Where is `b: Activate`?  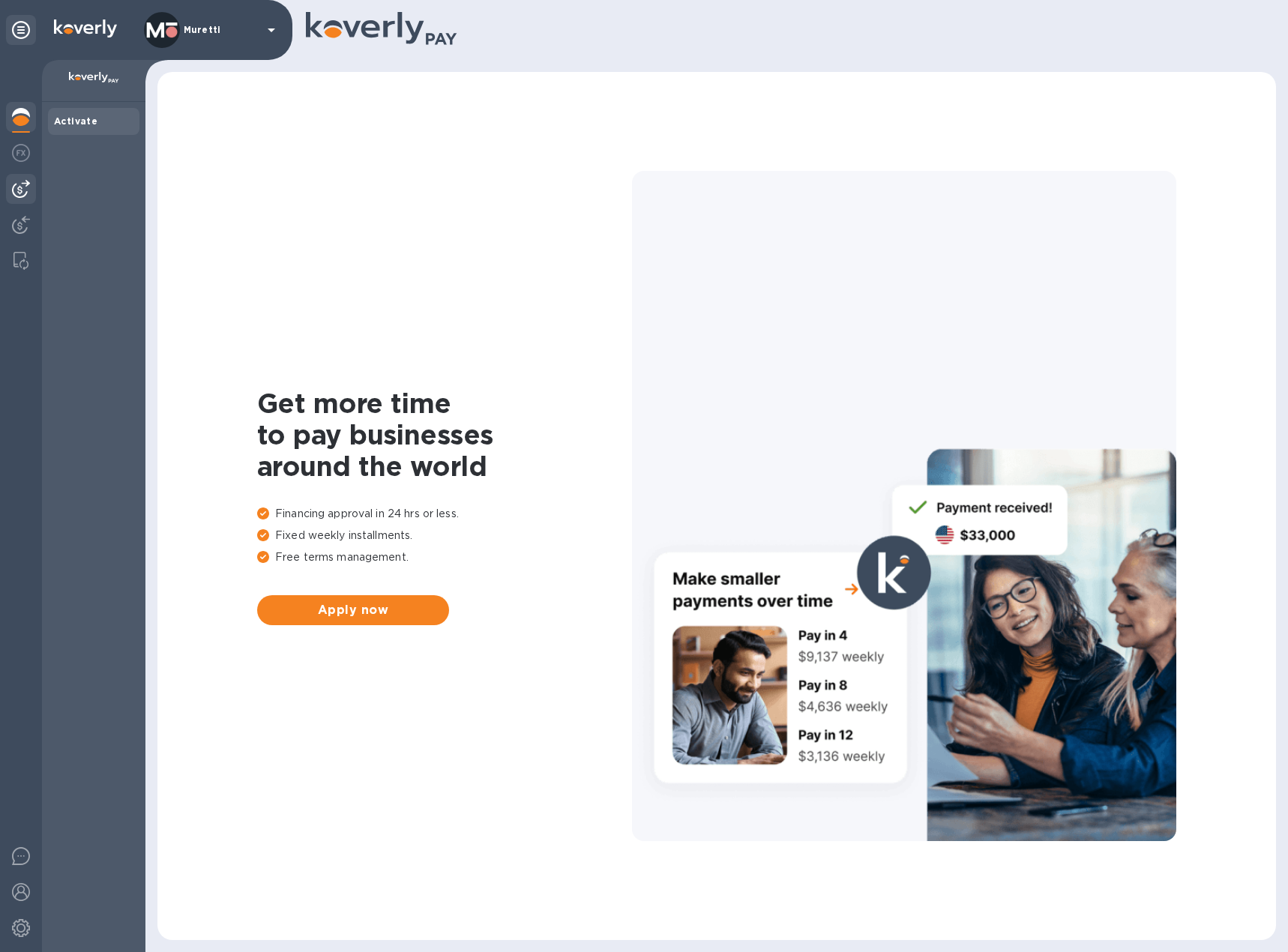 b: Activate is located at coordinates (76, 120).